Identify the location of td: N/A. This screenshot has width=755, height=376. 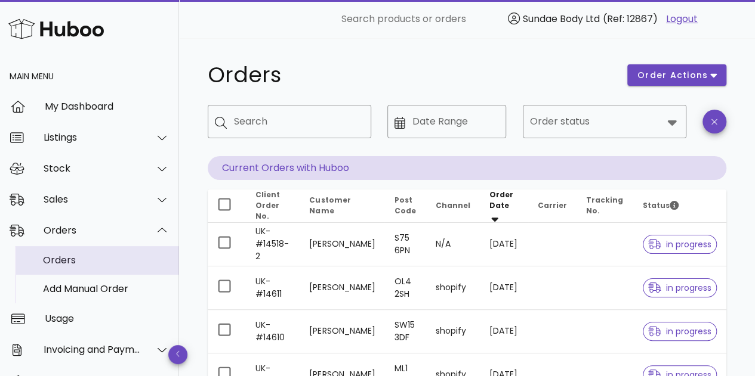
(453, 245).